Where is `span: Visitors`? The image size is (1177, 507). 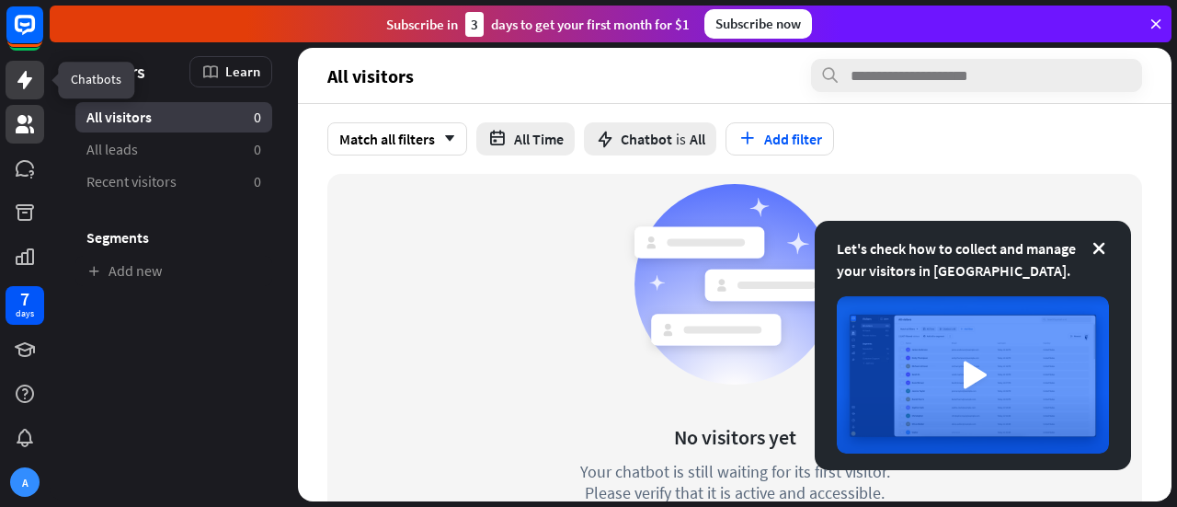 span: Visitors is located at coordinates (116, 71).